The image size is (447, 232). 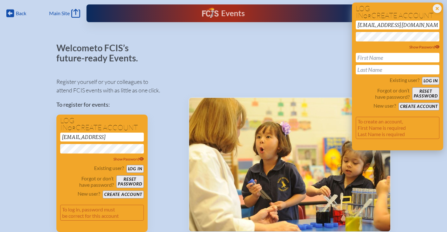 What do you see at coordinates (21, 13) in the screenshot?
I see `span: Back` at bounding box center [21, 13].